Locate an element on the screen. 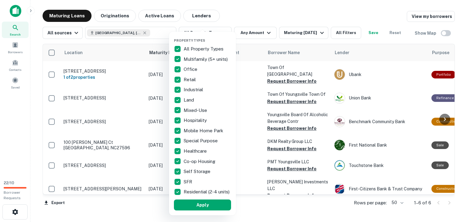 This screenshot has width=467, height=222. p: Industrial is located at coordinates (194, 90).